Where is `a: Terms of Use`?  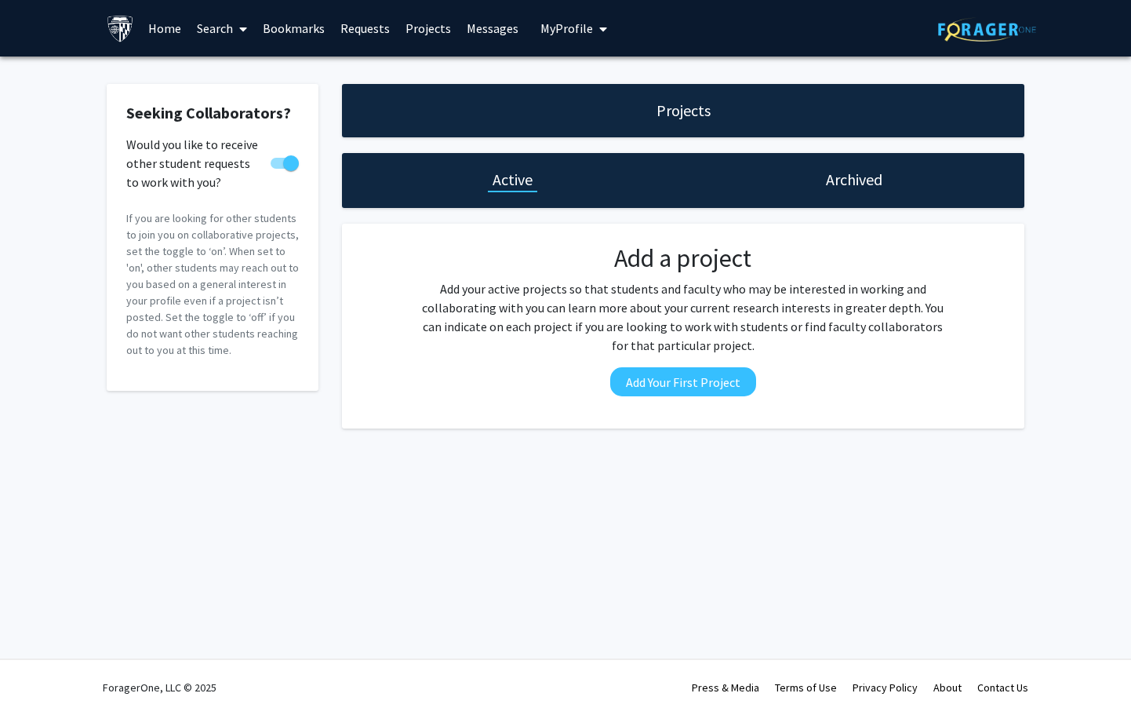
a: Terms of Use is located at coordinates (806, 687).